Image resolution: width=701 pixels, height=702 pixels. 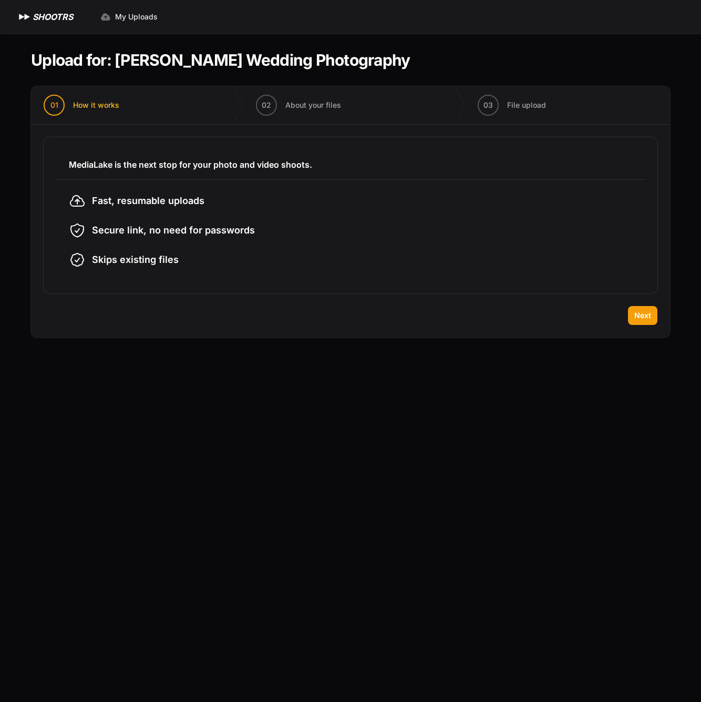 I want to click on button: 03 File upload, so click(x=512, y=105).